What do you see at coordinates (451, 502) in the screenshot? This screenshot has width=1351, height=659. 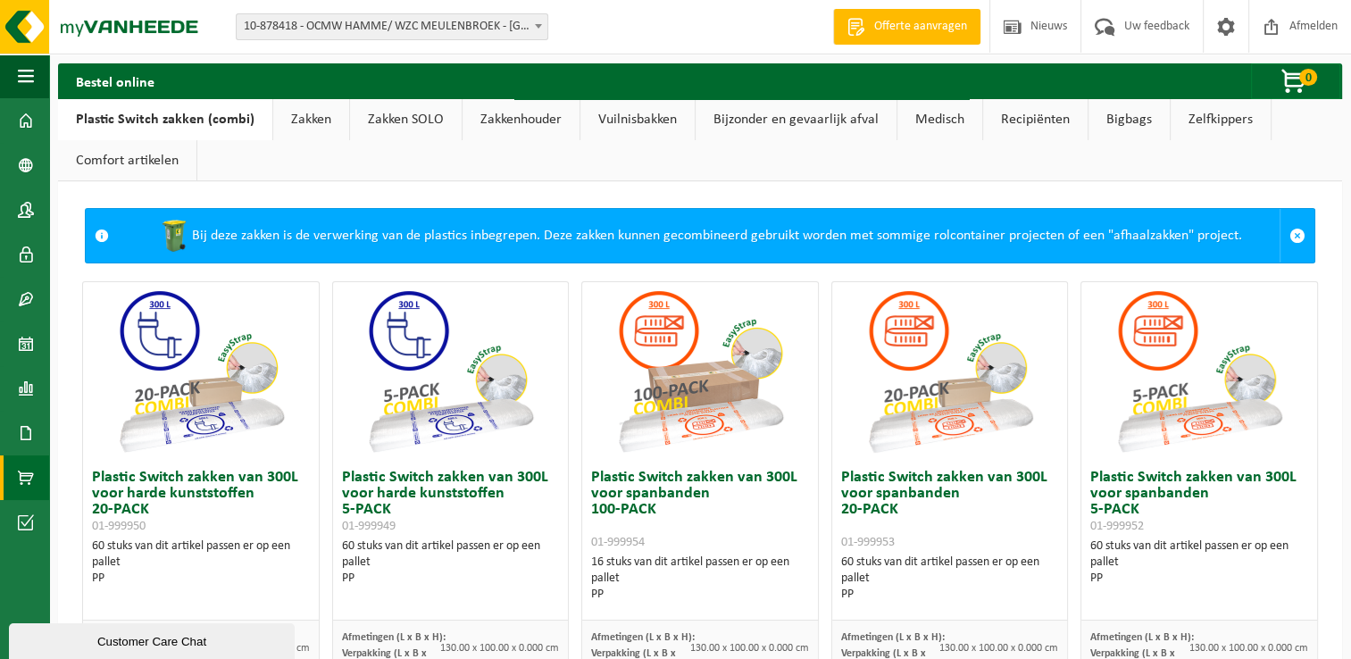 I see `h3: Plastic Switch zakken van 300L voor harde kunststoffen 5-PACK` at bounding box center [451, 502].